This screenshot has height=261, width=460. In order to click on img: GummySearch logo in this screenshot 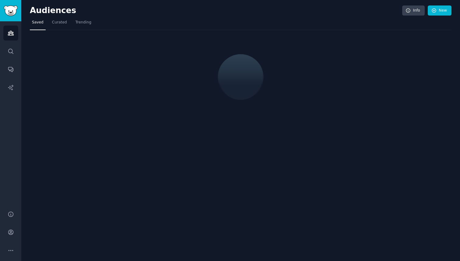, I will do `click(11, 11)`.